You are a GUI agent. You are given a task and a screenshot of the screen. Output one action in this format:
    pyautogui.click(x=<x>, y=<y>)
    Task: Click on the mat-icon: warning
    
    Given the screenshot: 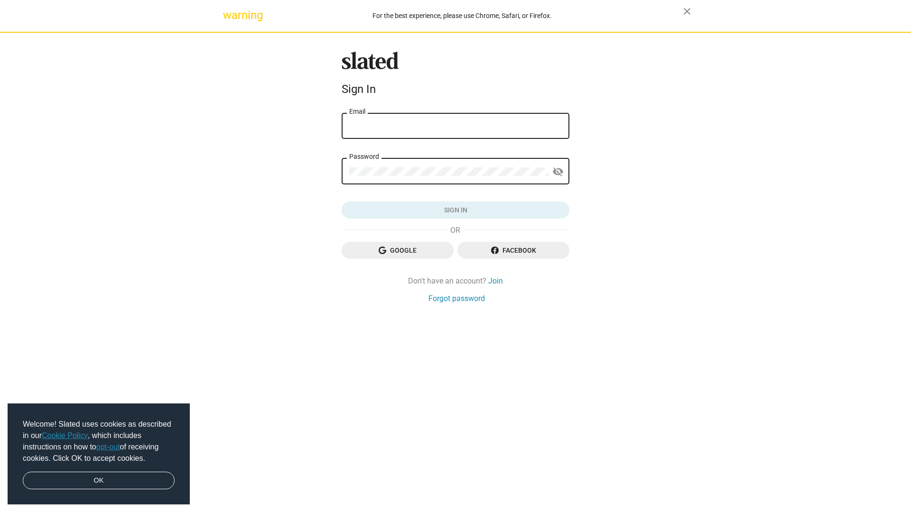 What is the action you would take?
    pyautogui.click(x=229, y=15)
    